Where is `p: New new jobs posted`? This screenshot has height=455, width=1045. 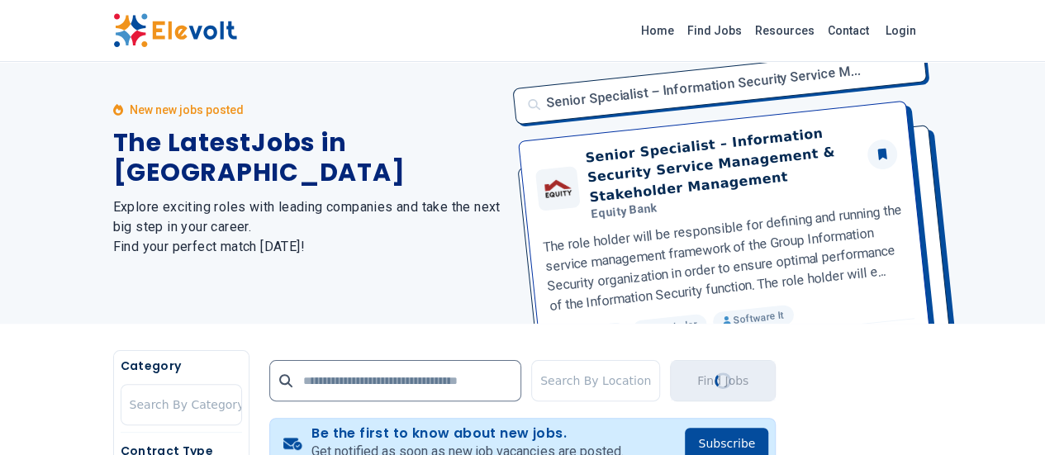
p: New new jobs posted is located at coordinates (187, 110).